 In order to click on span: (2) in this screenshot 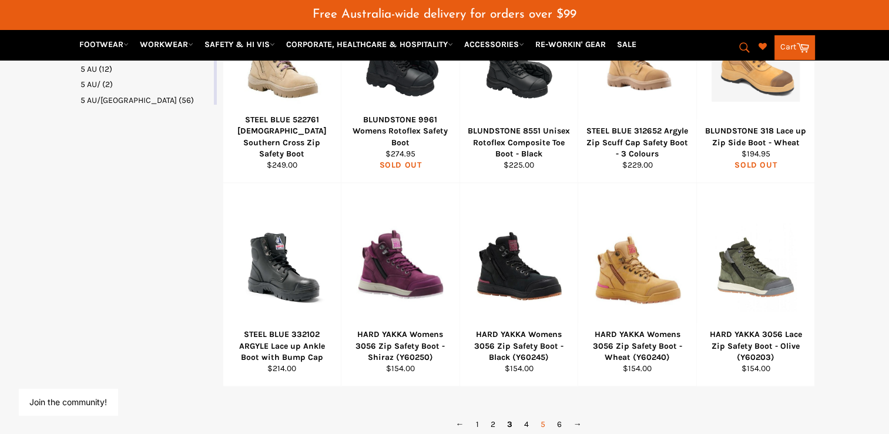, I will do `click(108, 84)`.